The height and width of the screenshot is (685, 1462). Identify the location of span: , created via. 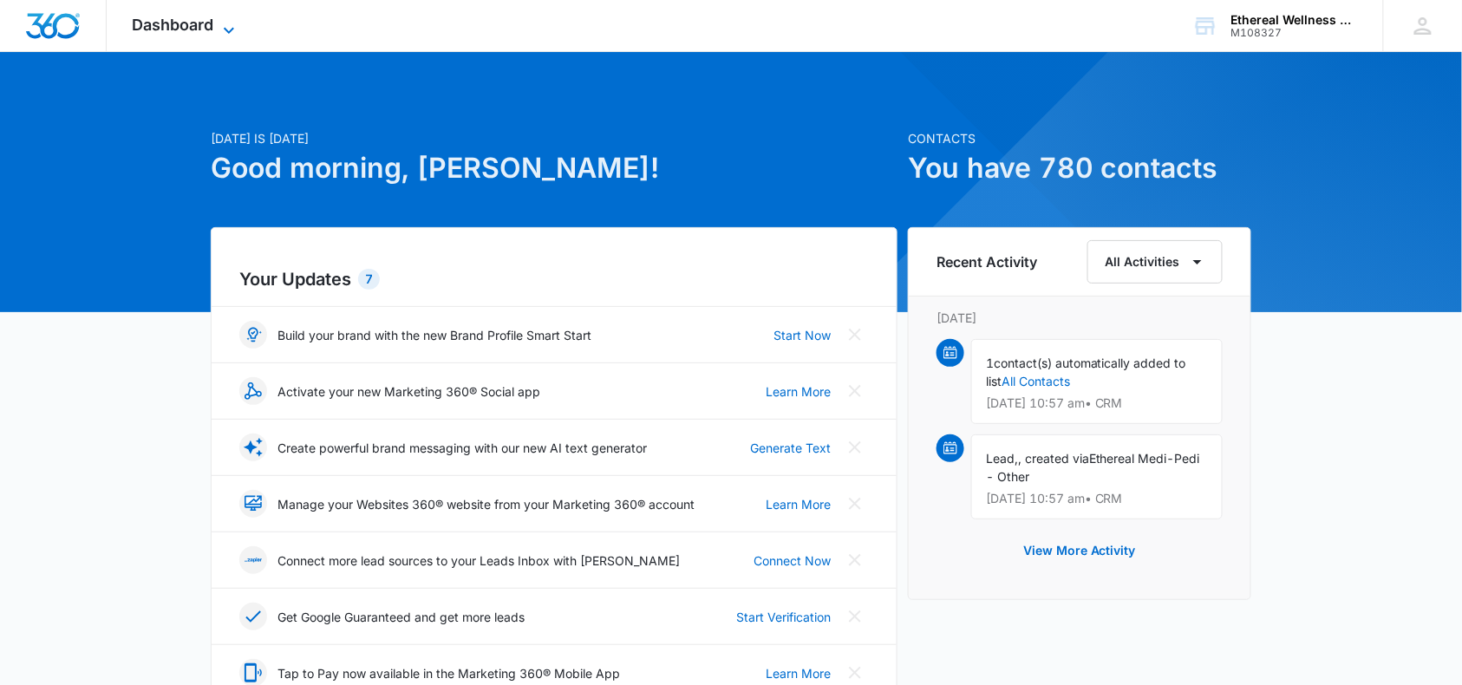
(1053, 458).